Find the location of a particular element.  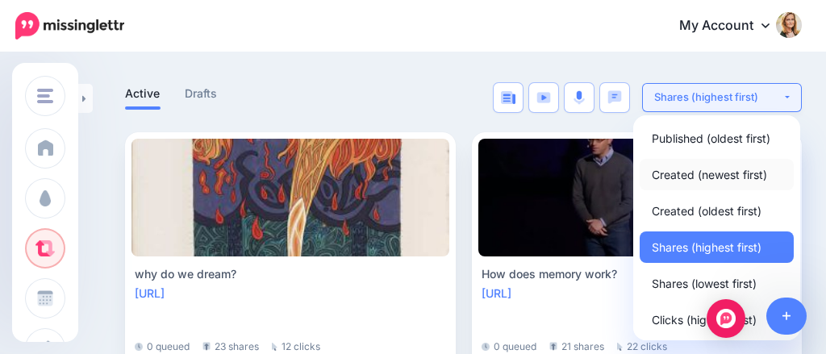

div: Shares (highest first) is located at coordinates (718, 97).